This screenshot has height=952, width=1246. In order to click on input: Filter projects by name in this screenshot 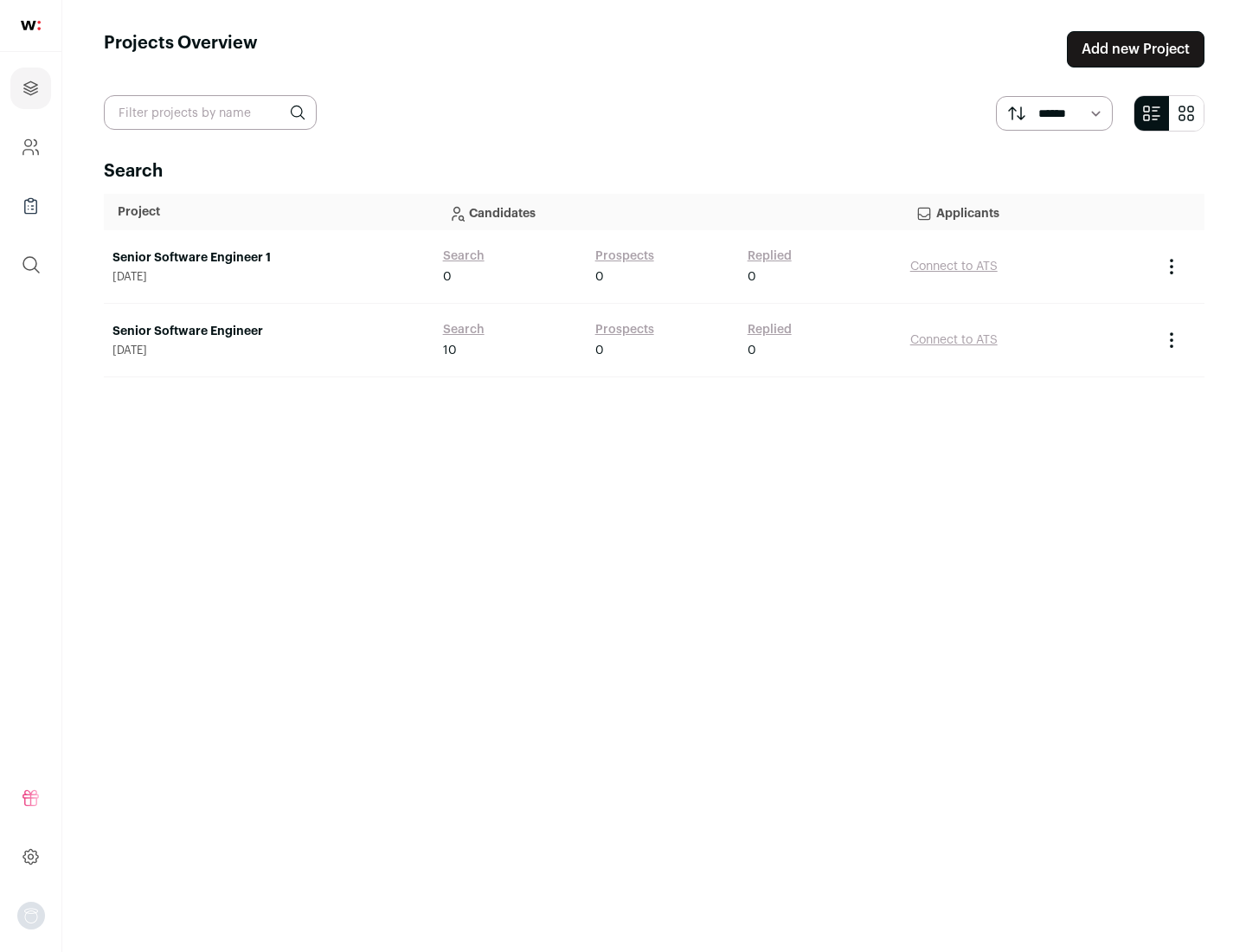, I will do `click(210, 113)`.